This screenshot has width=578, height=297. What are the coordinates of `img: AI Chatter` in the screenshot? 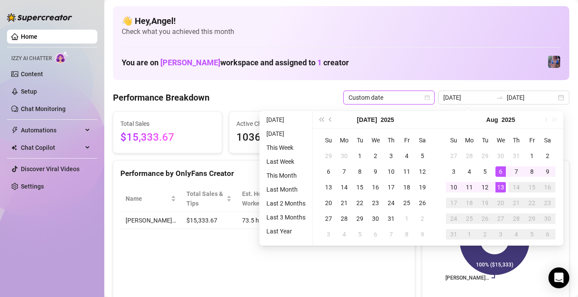 It's located at (62, 57).